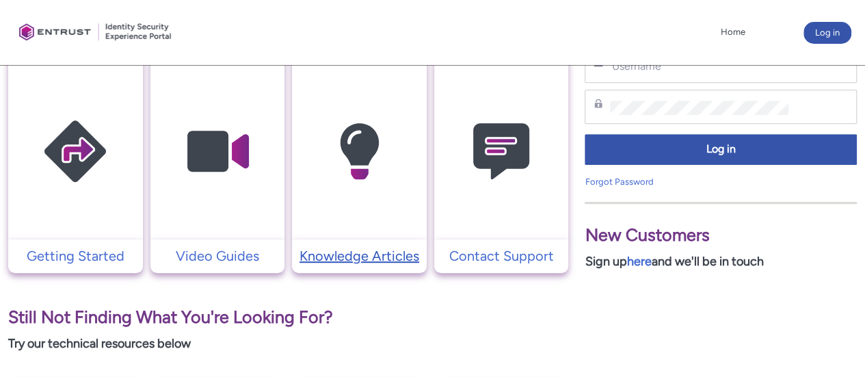 The width and height of the screenshot is (865, 377). What do you see at coordinates (359, 256) in the screenshot?
I see `p: Knowledge Articles` at bounding box center [359, 256].